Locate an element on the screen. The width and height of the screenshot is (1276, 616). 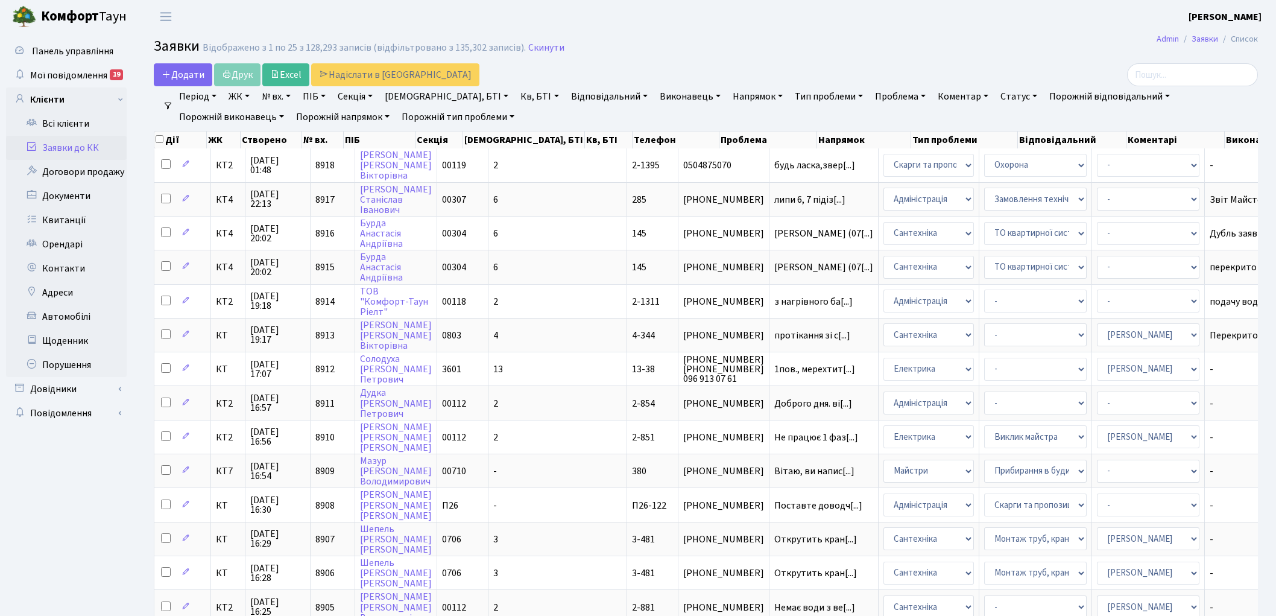
span: 8906 is located at coordinates (325, 573).